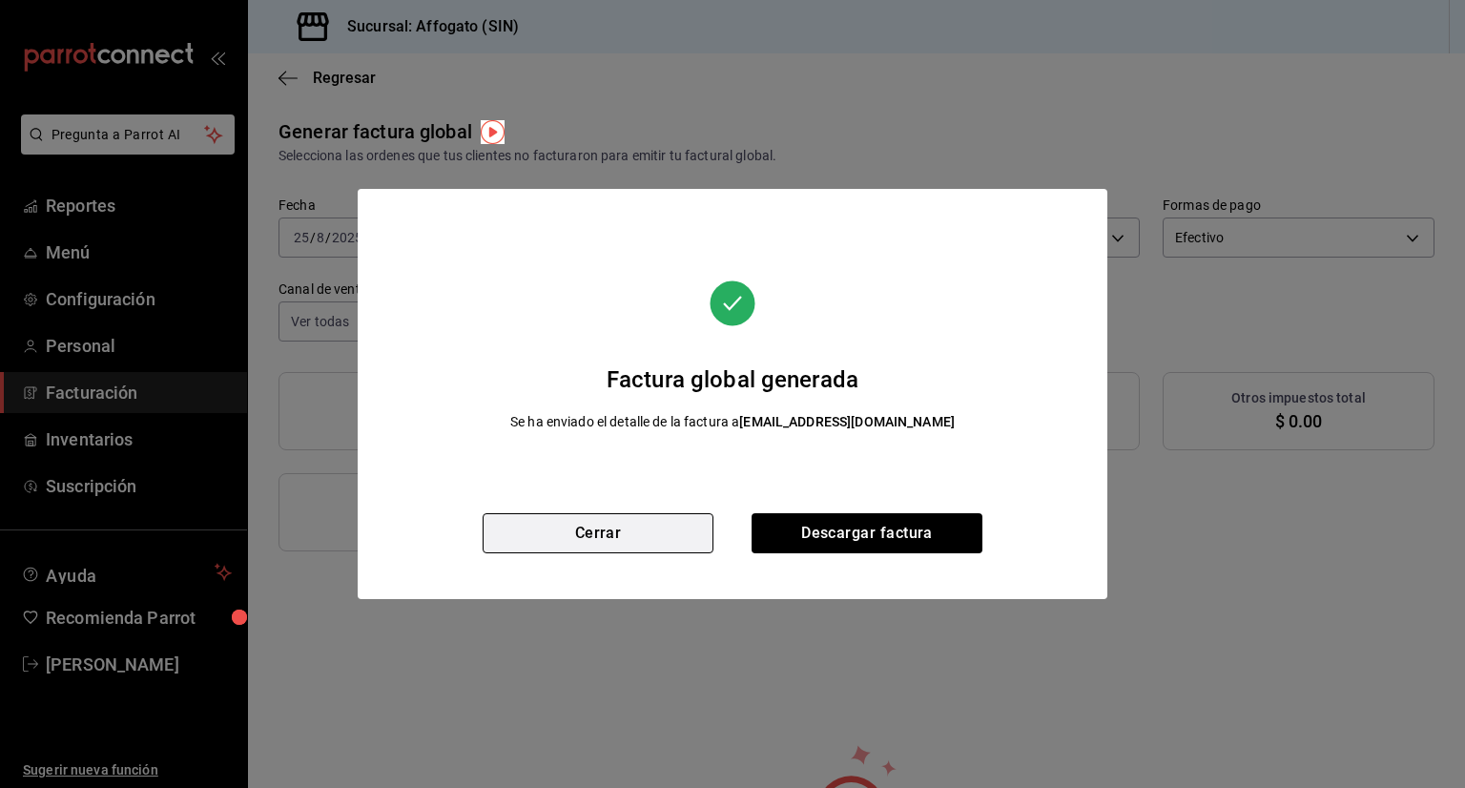  Describe the element at coordinates (733, 380) in the screenshot. I see `div: Factura global generada` at that location.